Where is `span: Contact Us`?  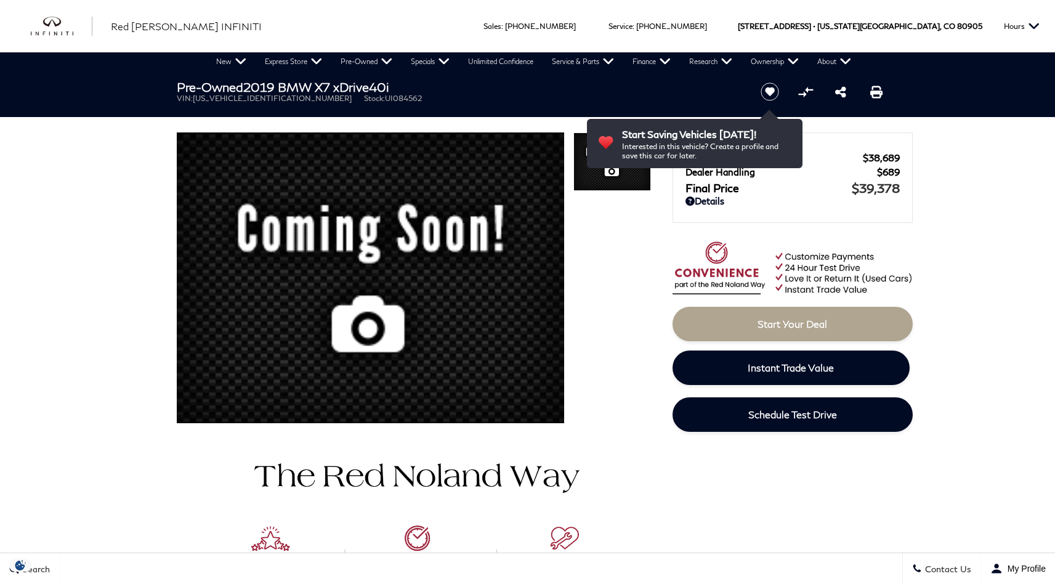
span: Contact Us is located at coordinates (947, 568).